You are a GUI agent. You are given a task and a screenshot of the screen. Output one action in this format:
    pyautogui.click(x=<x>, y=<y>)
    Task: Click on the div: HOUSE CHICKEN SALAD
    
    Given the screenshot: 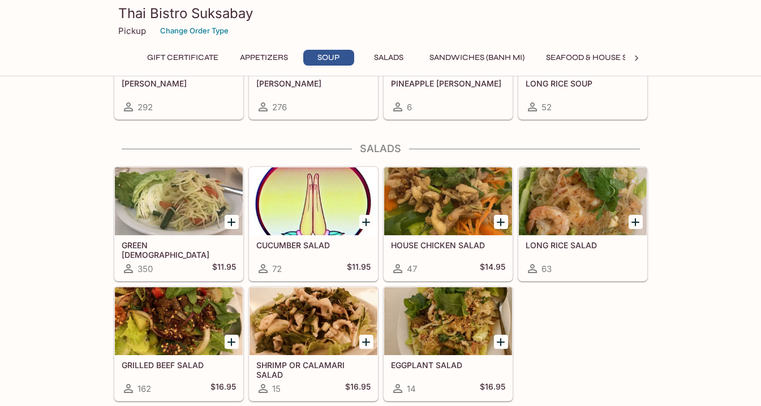 What is the action you would take?
    pyautogui.click(x=448, y=202)
    